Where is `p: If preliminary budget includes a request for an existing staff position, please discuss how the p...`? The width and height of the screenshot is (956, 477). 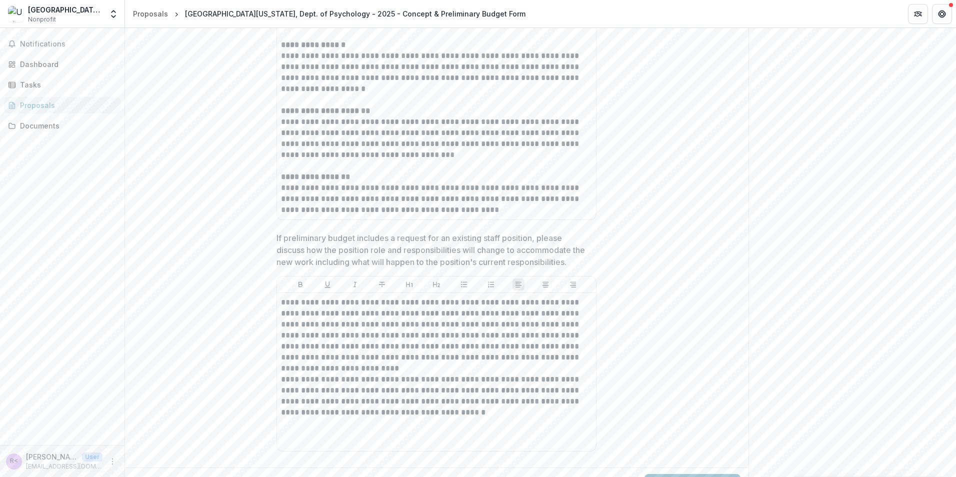 p: If preliminary budget includes a request for an existing staff position, please discuss how the p... is located at coordinates (434, 250).